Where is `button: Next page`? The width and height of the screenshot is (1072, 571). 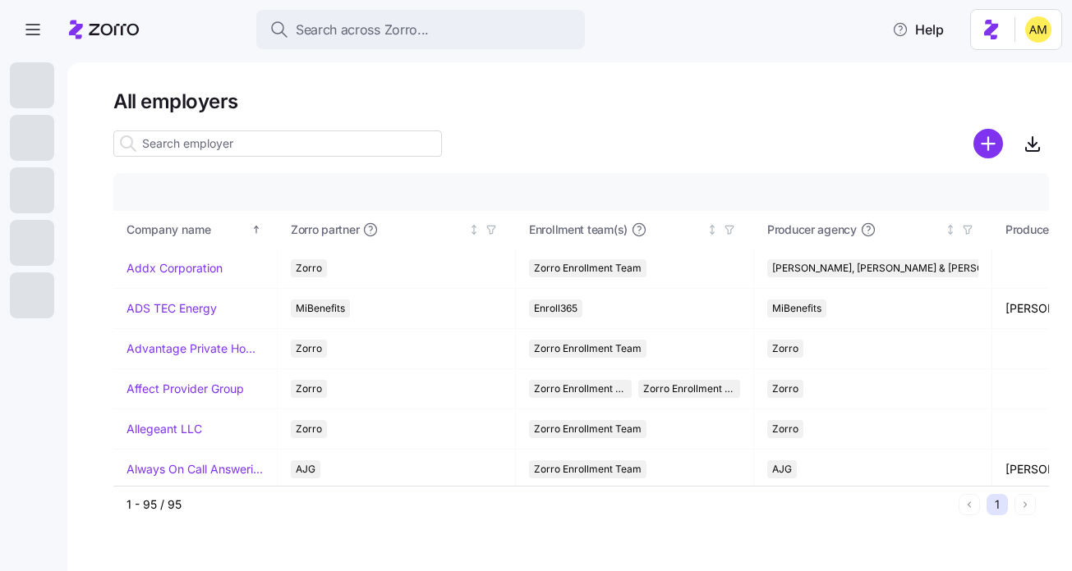
button: Next page is located at coordinates (1025, 505).